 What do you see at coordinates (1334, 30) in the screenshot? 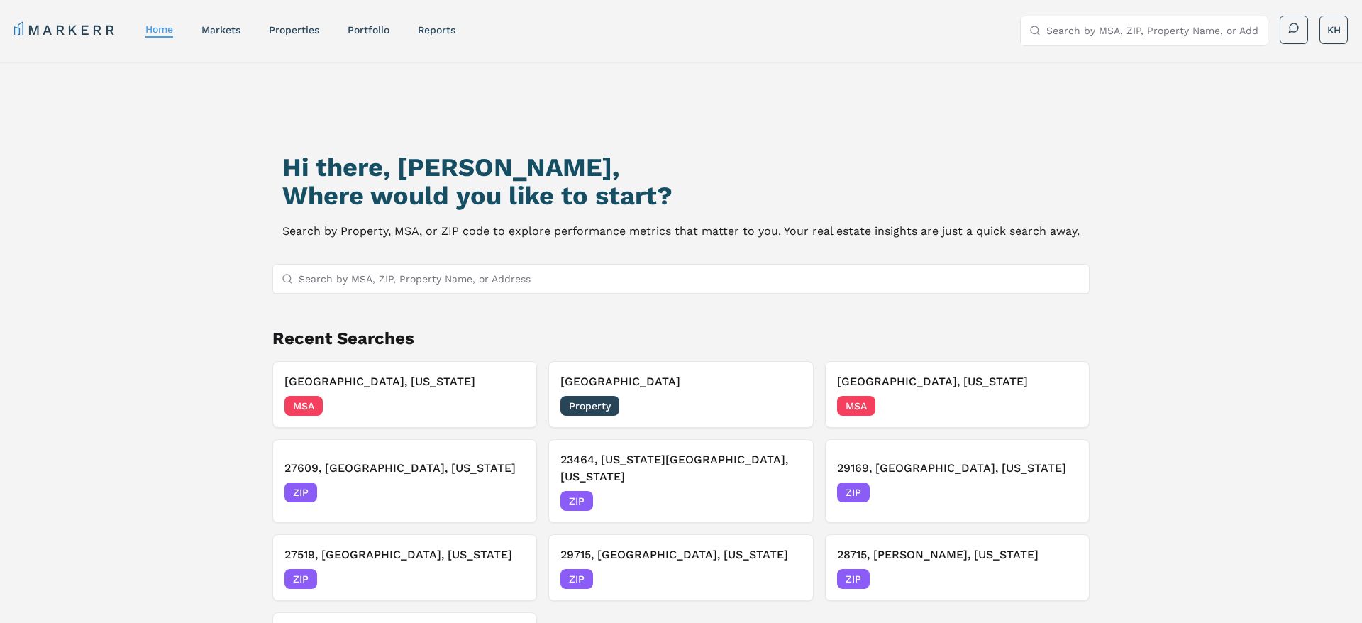
I see `button: KH` at bounding box center [1334, 30].